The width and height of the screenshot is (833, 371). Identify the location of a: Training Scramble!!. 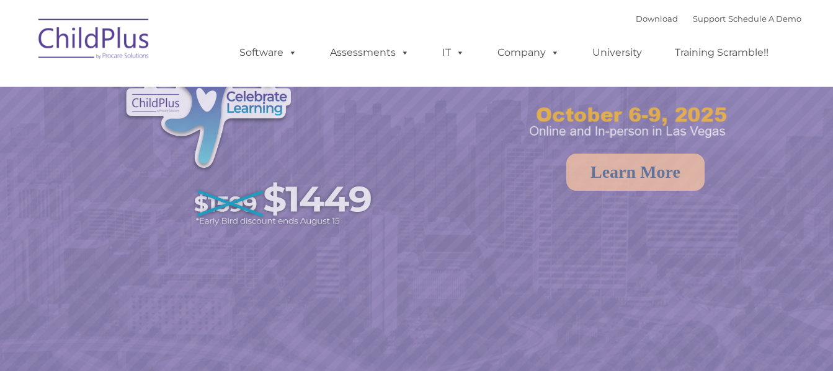
(721, 53).